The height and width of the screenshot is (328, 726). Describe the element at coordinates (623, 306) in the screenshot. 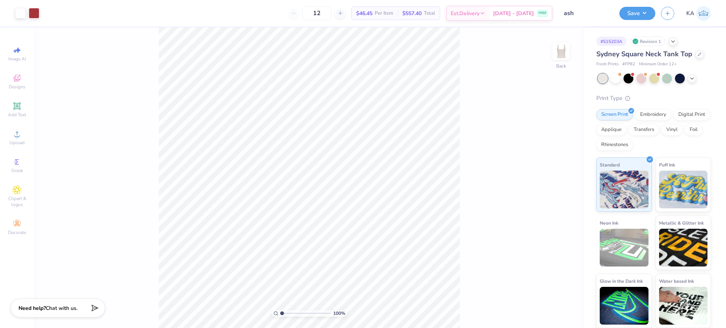

I see `img: Glow in the Dark Ink` at that location.